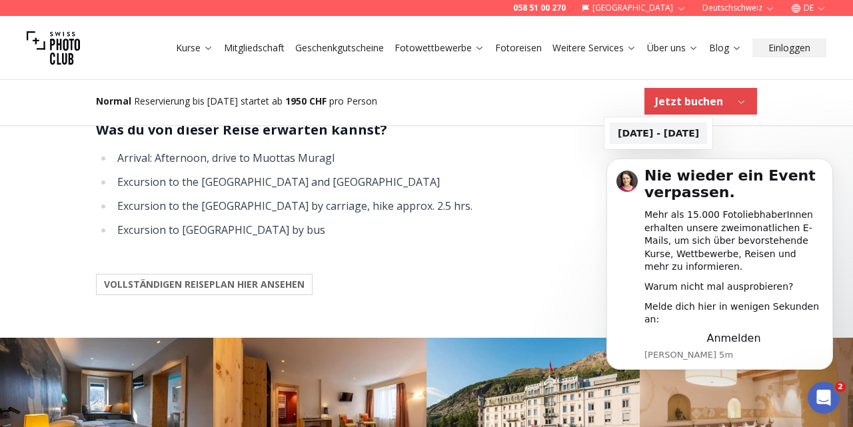 The image size is (853, 427). I want to click on div: Mehr als 15.000 FotoliebhaberInnen erhalten unsere zweimonatlichen E-Mails, um sich über bevorste..., so click(147, 90).